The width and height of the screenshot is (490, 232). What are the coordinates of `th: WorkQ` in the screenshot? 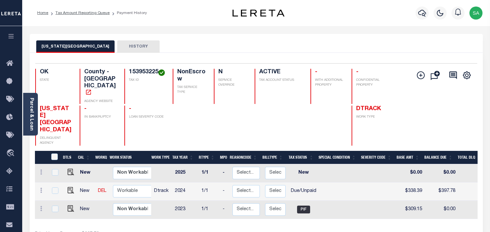 It's located at (100, 158).